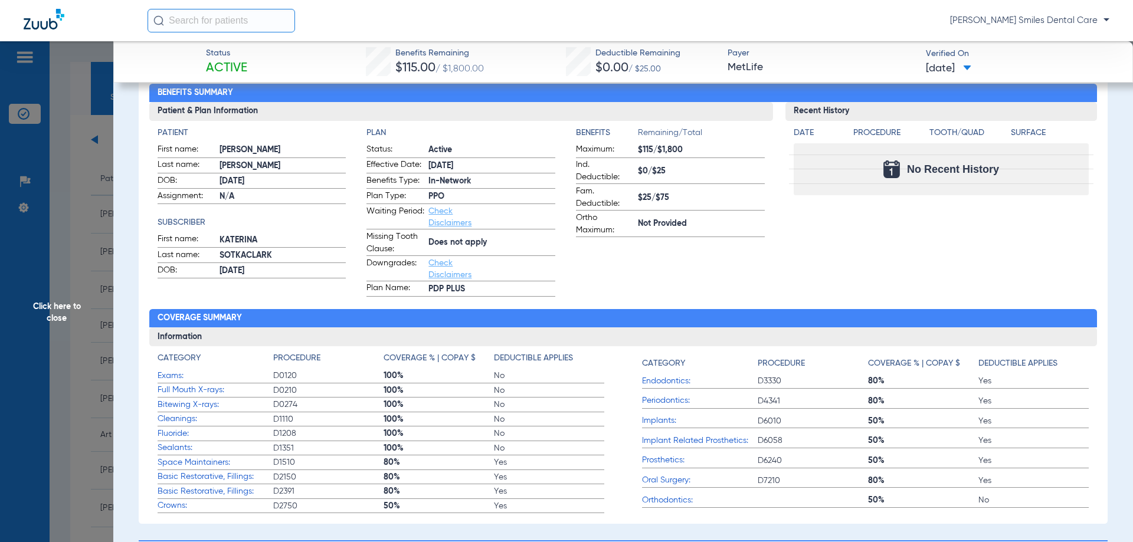  I want to click on span: $115.00, so click(415, 68).